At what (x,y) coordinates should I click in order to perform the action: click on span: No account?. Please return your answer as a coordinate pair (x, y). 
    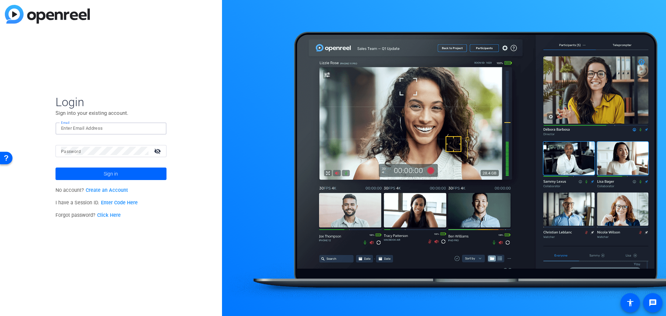
    Looking at the image, I should click on (92, 190).